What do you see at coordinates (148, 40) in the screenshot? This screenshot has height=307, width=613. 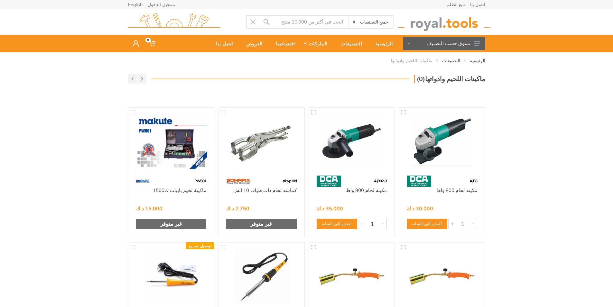 I see `span: 0` at bounding box center [148, 40].